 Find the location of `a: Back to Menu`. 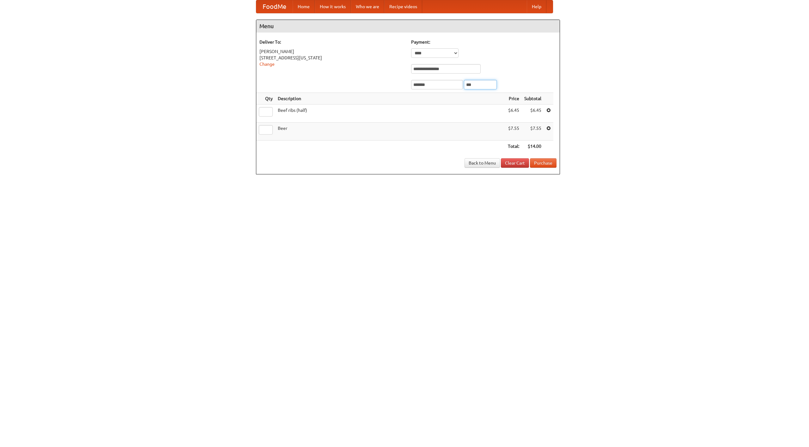

a: Back to Menu is located at coordinates (482, 163).